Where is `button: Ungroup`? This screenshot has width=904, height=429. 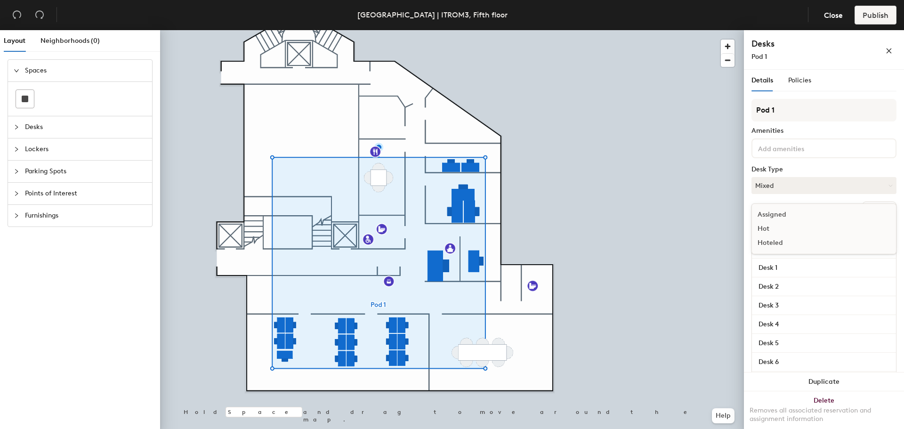
button: Ungroup is located at coordinates (879, 210).